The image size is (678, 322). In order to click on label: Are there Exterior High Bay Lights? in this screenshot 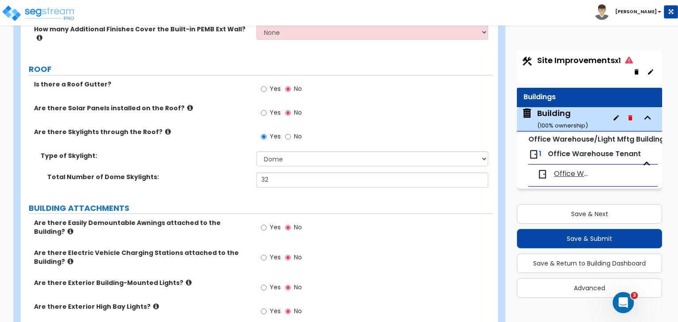, I will do `click(142, 307)`.